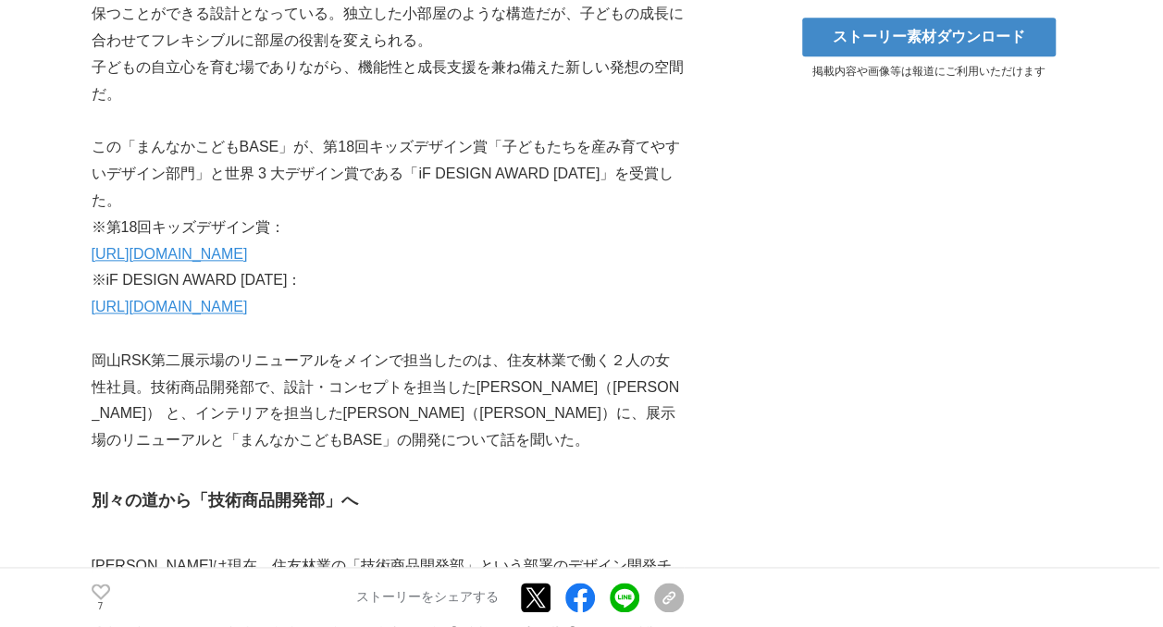 The height and width of the screenshot is (627, 1163). I want to click on p: 7, so click(101, 607).